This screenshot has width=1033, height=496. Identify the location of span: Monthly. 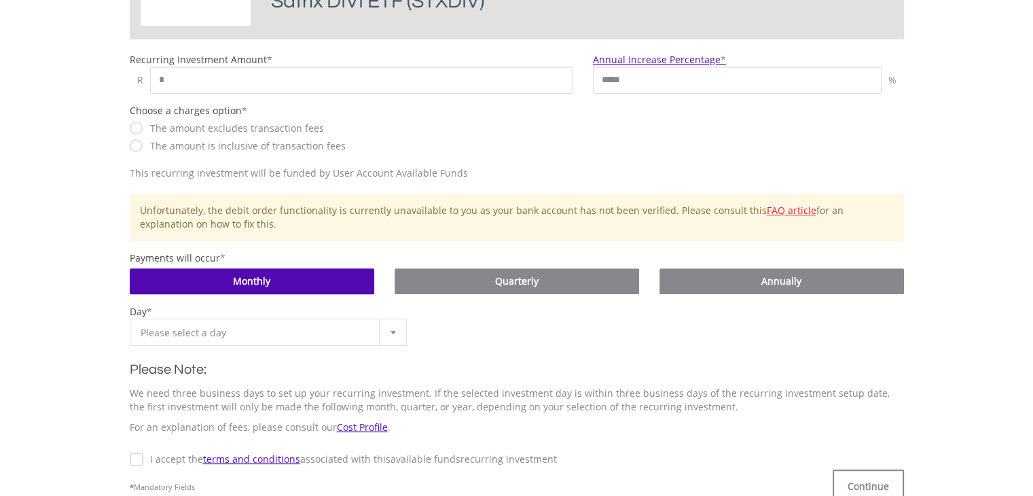
(251, 281).